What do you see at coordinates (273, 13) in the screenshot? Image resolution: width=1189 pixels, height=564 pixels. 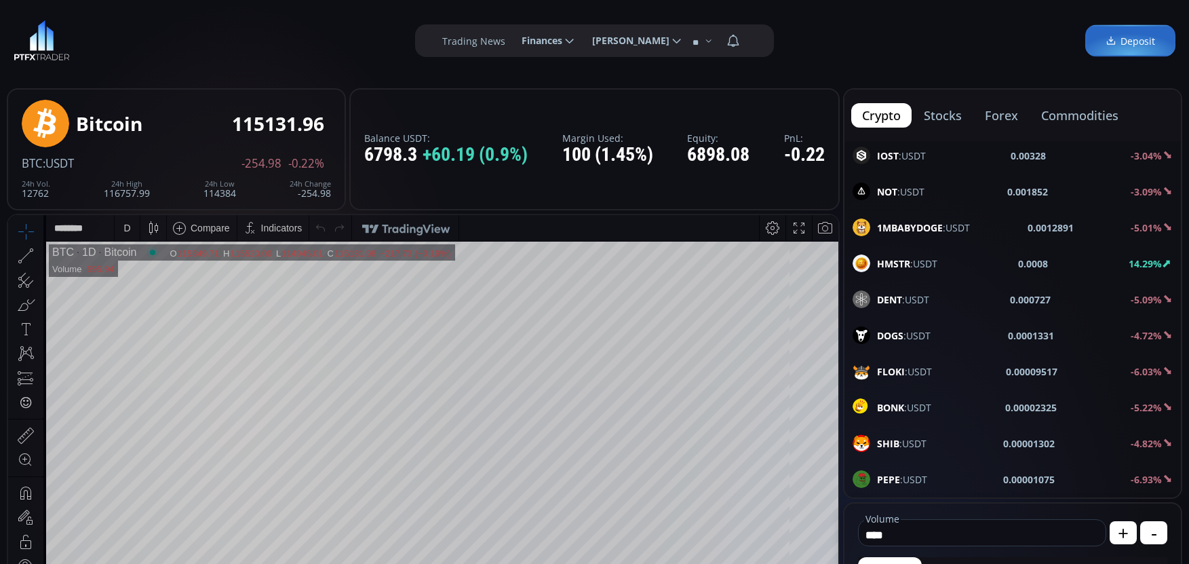 I see `div: Indicators` at bounding box center [273, 13].